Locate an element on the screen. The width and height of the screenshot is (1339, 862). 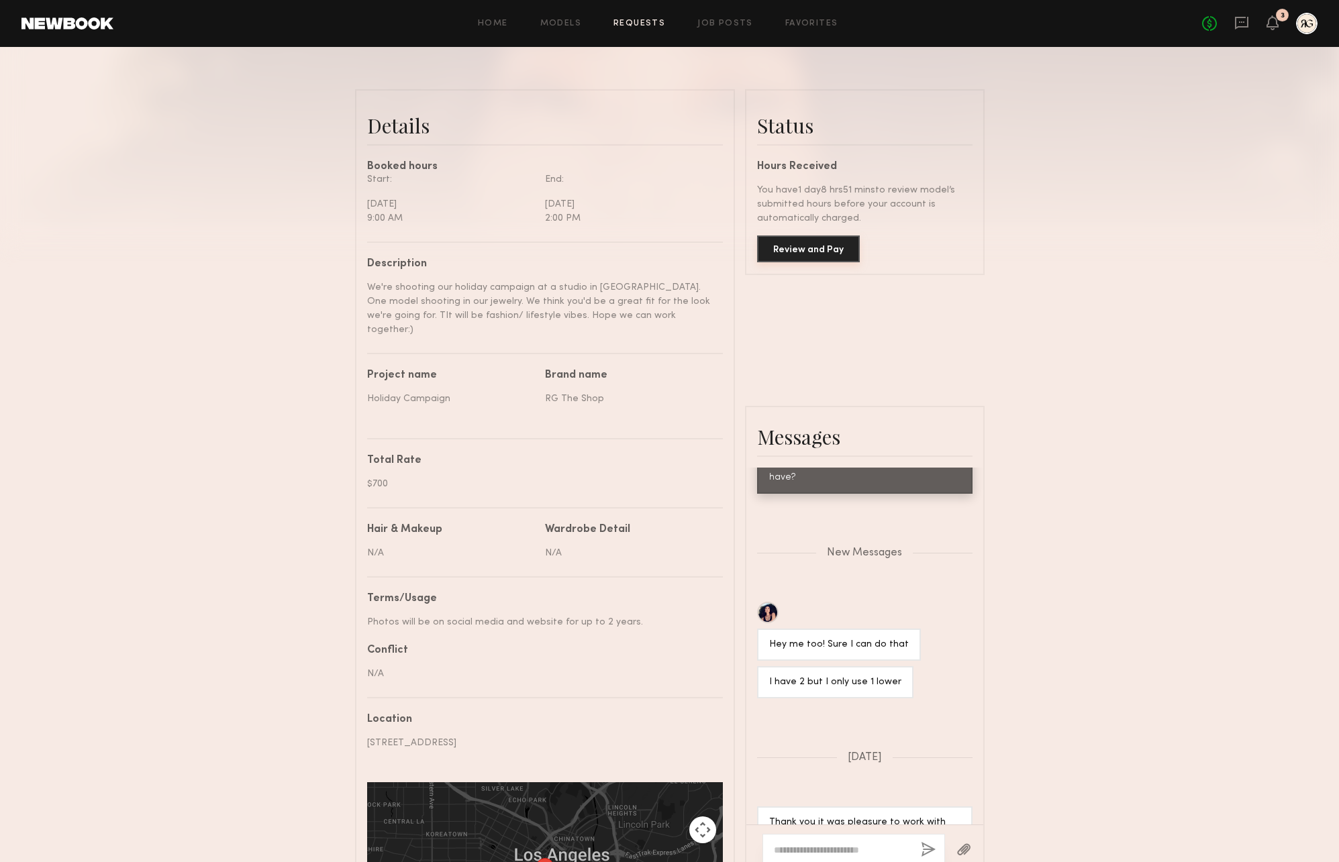
div: 3 is located at coordinates (1283, 15).